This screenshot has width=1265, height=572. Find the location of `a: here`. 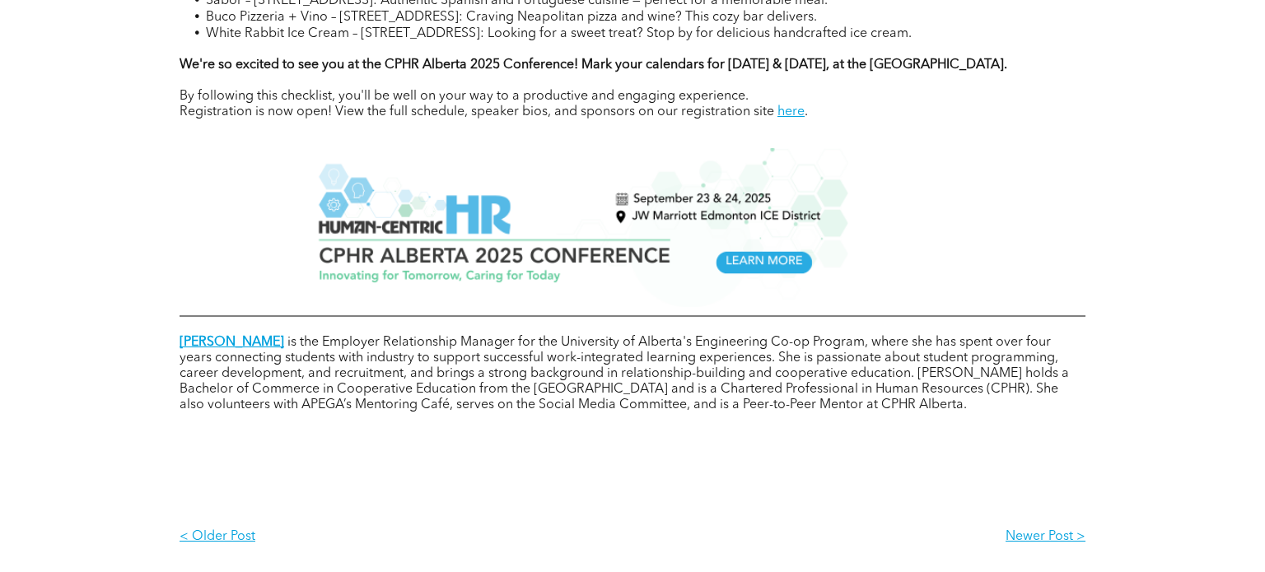

a: here is located at coordinates (791, 112).